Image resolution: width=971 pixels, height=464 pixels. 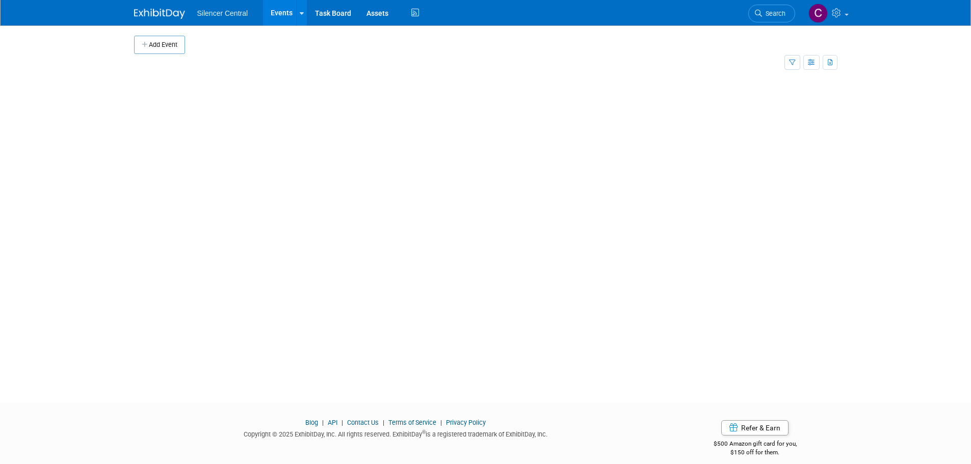 What do you see at coordinates (223, 13) in the screenshot?
I see `span: Silencer Central` at bounding box center [223, 13].